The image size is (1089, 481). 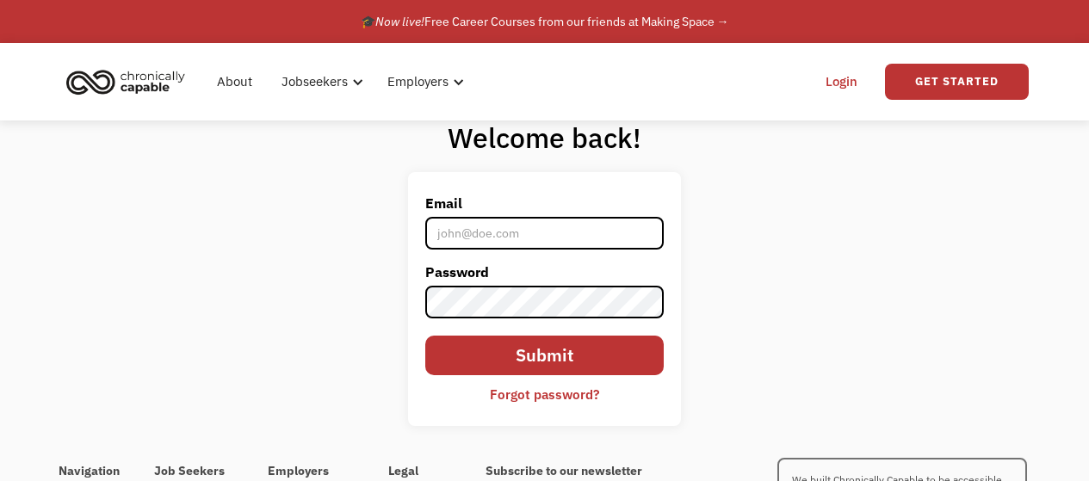 I want to click on a: home, so click(x=129, y=82).